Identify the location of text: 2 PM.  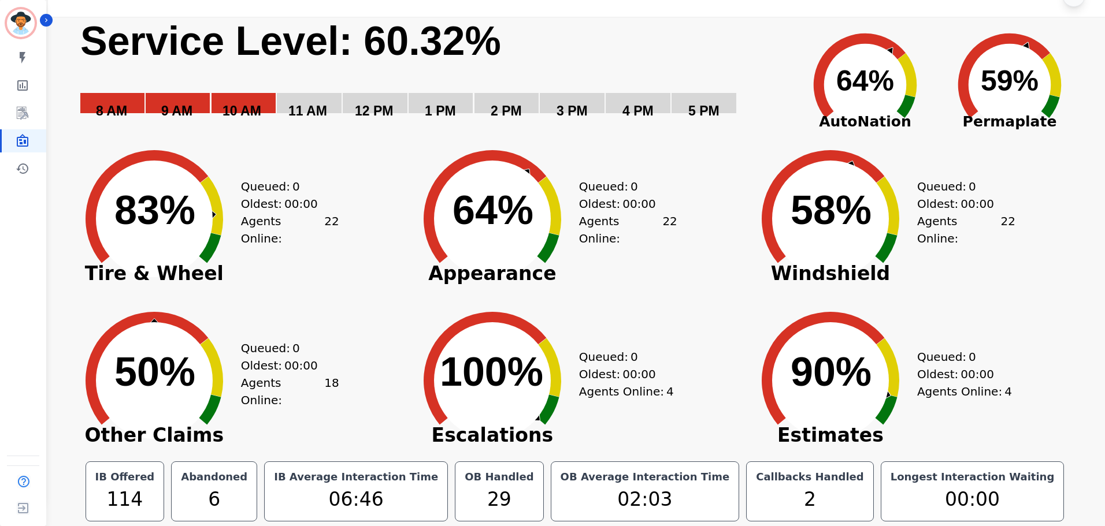
(506, 111).